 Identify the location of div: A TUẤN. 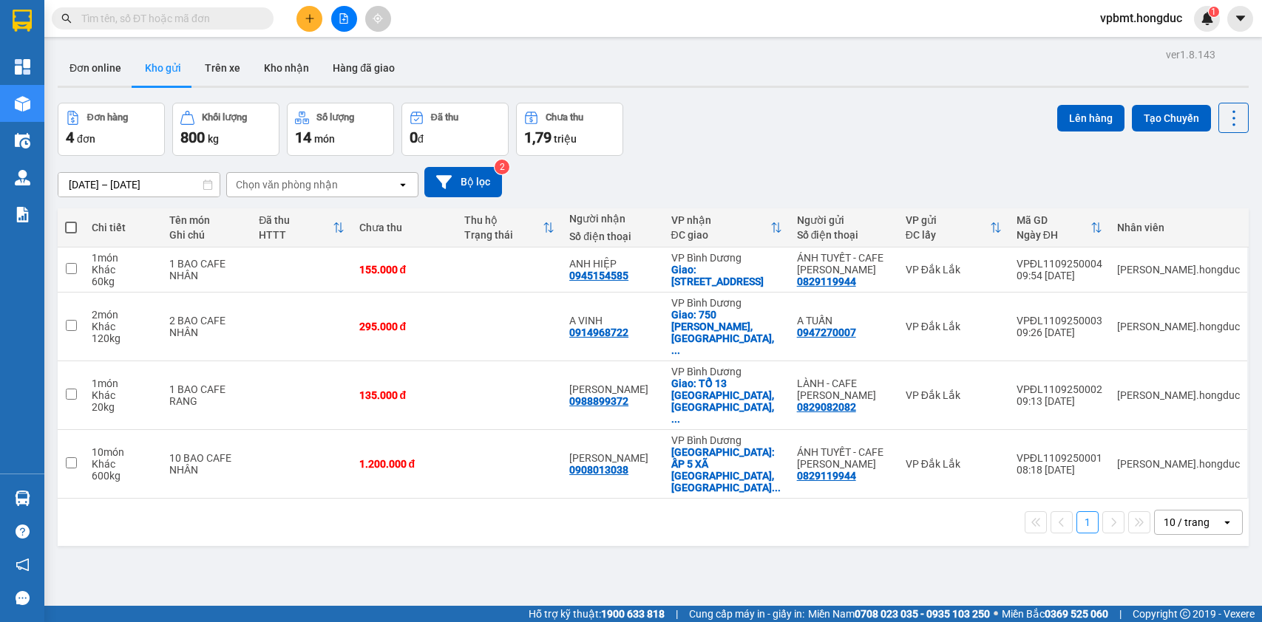
(843, 321).